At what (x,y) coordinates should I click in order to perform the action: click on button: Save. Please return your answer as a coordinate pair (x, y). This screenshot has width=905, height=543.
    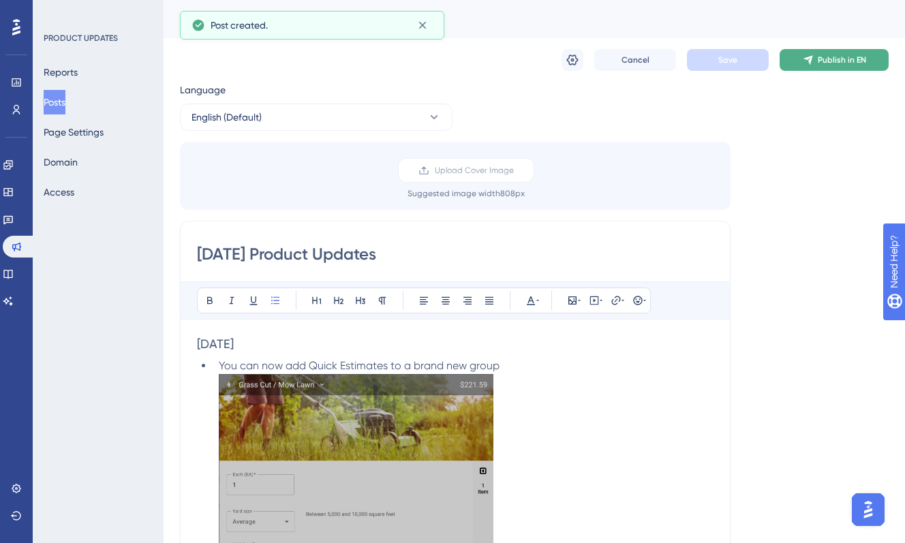
    Looking at the image, I should click on (728, 60).